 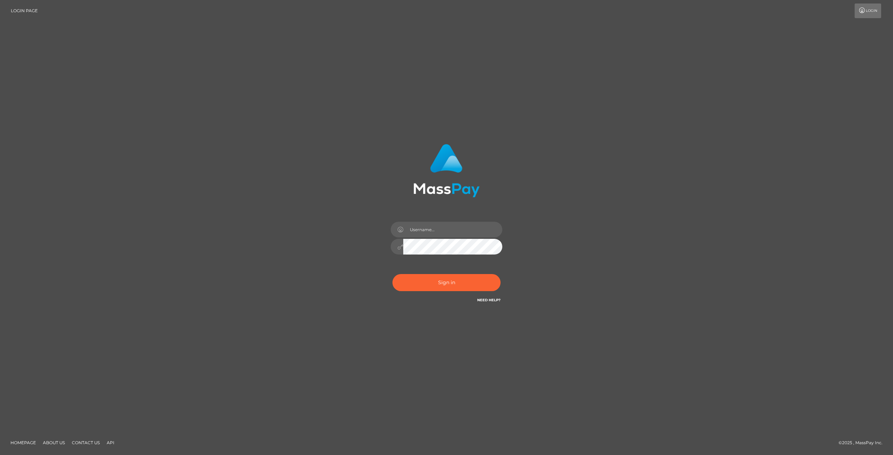 I want to click on a: Login Page, so click(x=24, y=11).